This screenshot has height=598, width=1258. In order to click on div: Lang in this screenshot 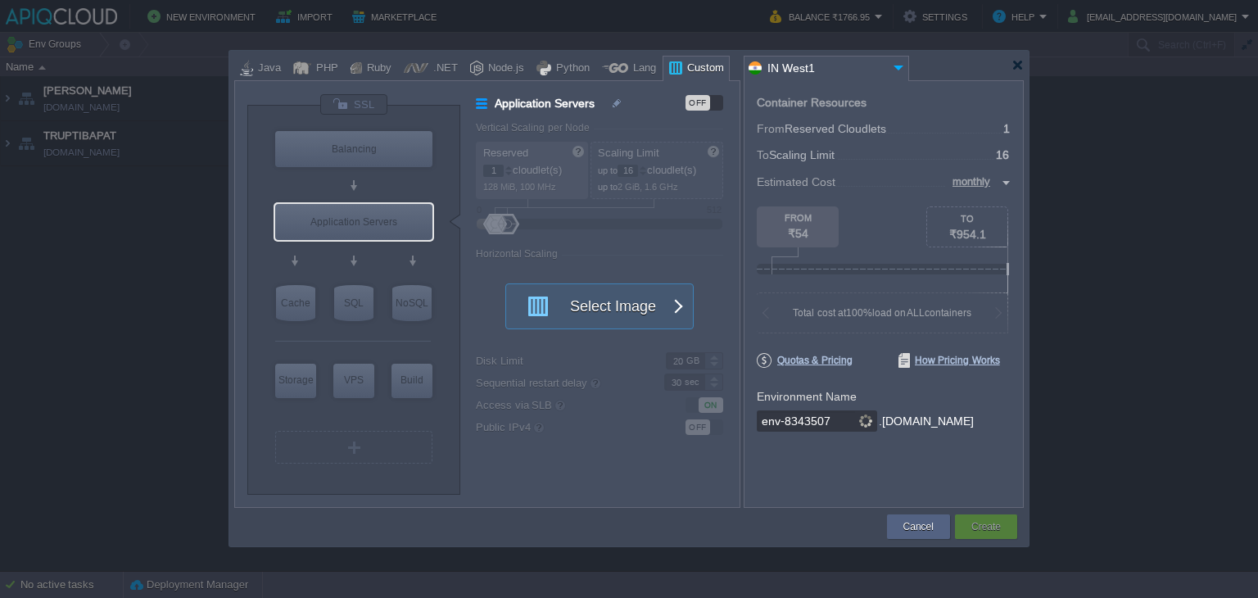, I will do `click(642, 69)`.